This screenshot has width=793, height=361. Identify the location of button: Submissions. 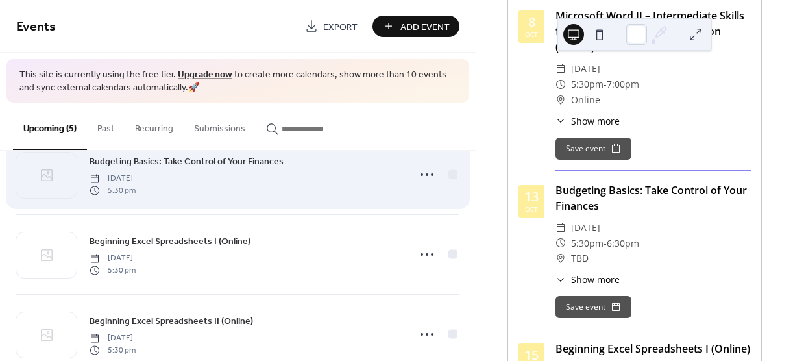
(219, 125).